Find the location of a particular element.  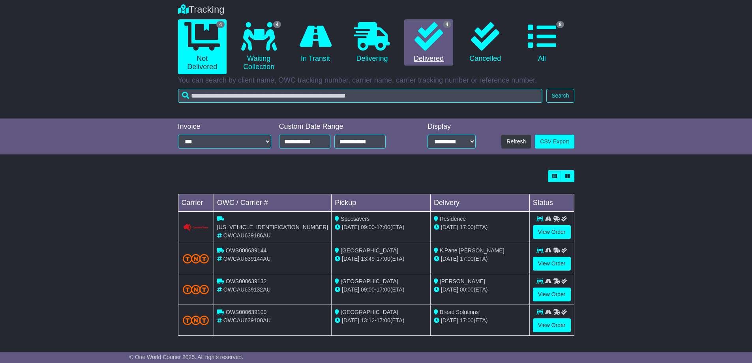

td: Status is located at coordinates (551, 203).